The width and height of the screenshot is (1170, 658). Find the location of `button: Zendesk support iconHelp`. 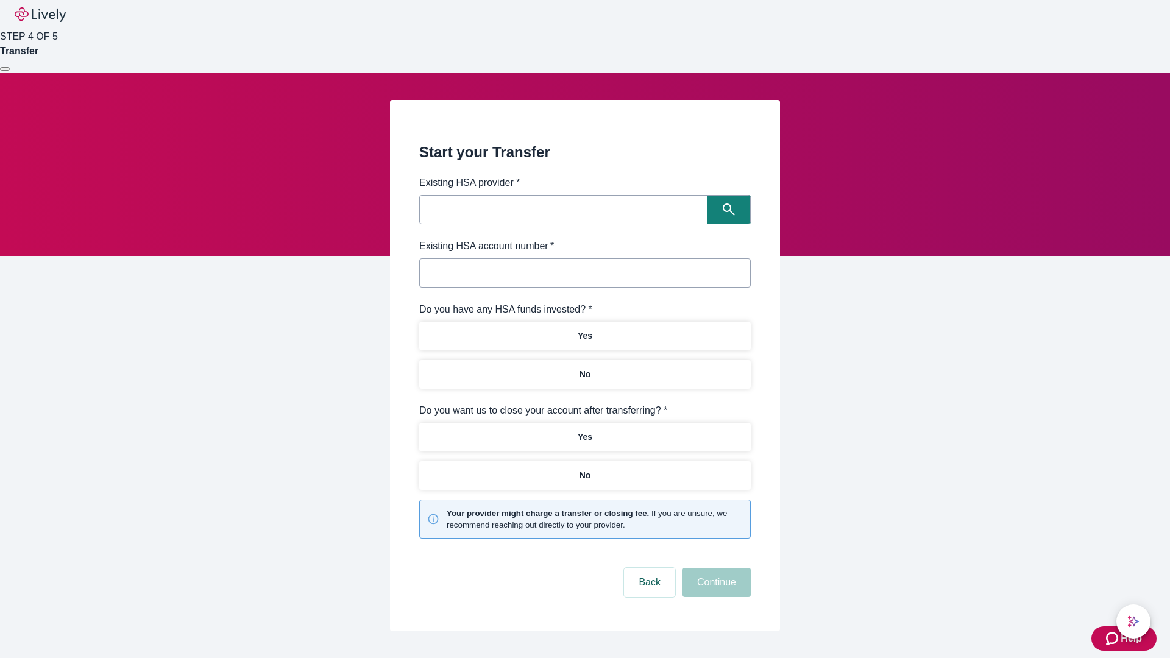

button: Zendesk support iconHelp is located at coordinates (1124, 639).